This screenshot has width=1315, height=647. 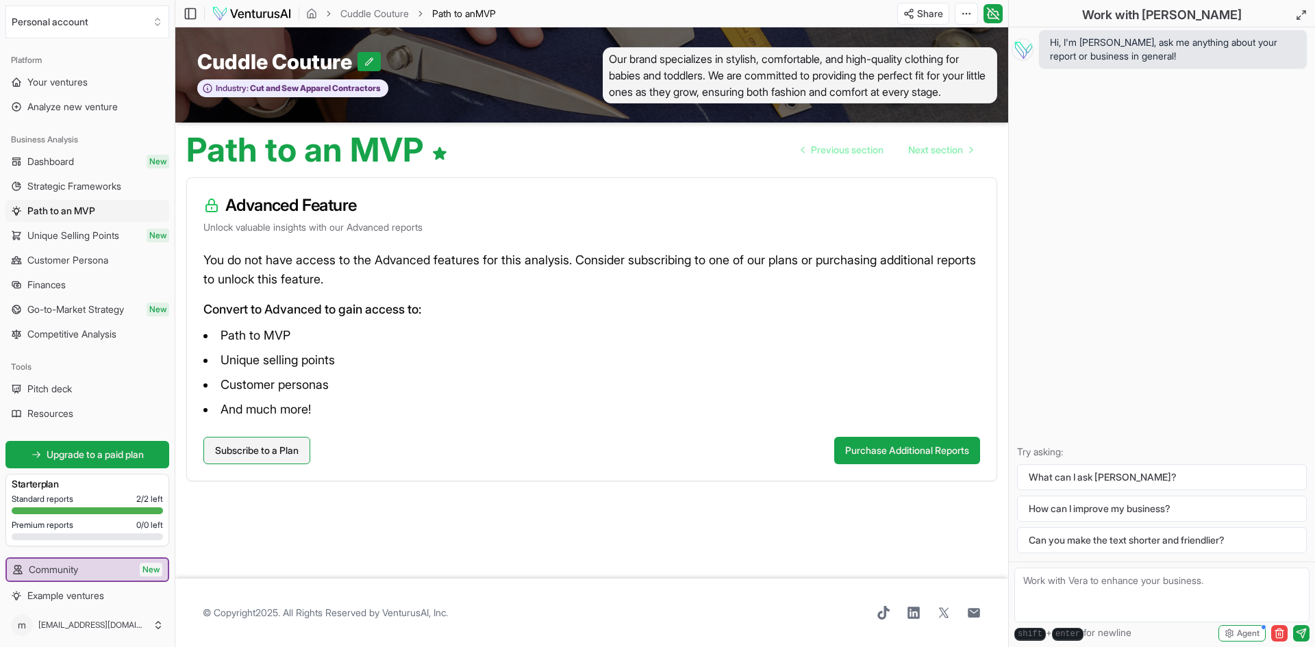 What do you see at coordinates (87, 82) in the screenshot?
I see `a: Your ventures` at bounding box center [87, 82].